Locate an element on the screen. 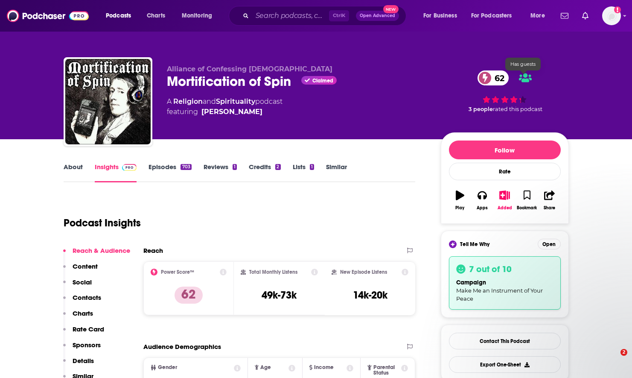  h2: New Episode Listens is located at coordinates (364, 272).